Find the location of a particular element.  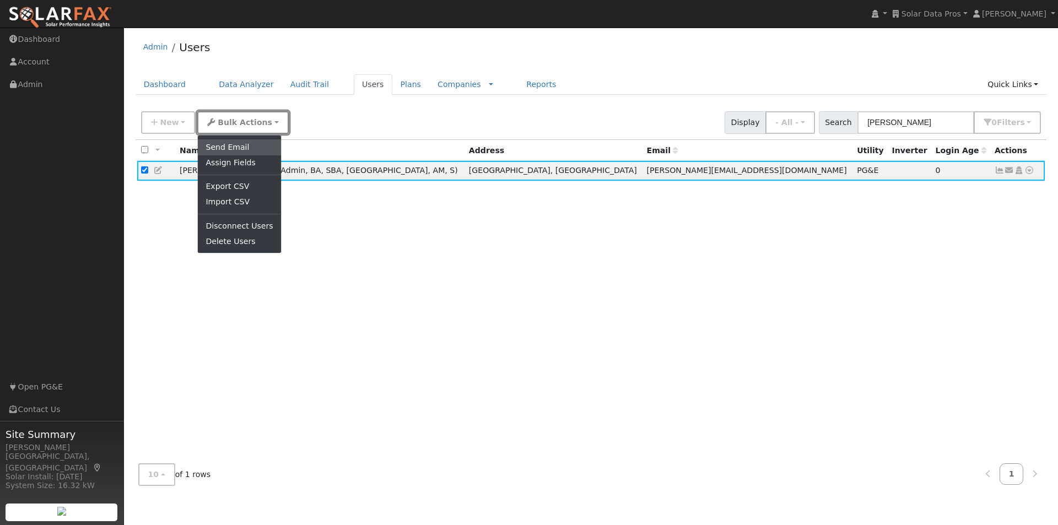

a: Assign Fields is located at coordinates (239, 163).